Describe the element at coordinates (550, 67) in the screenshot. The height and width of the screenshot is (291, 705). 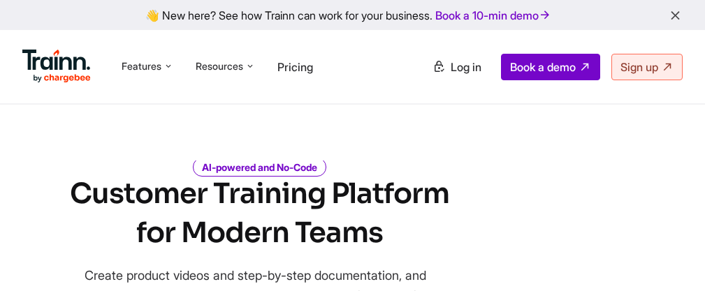
I see `a: Book a demo` at that location.